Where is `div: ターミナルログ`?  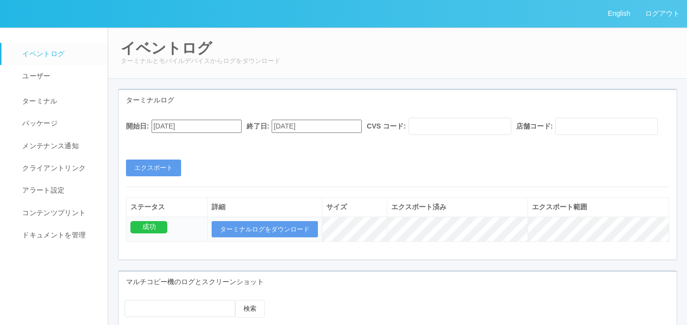
div: ターミナルログ is located at coordinates (398, 100).